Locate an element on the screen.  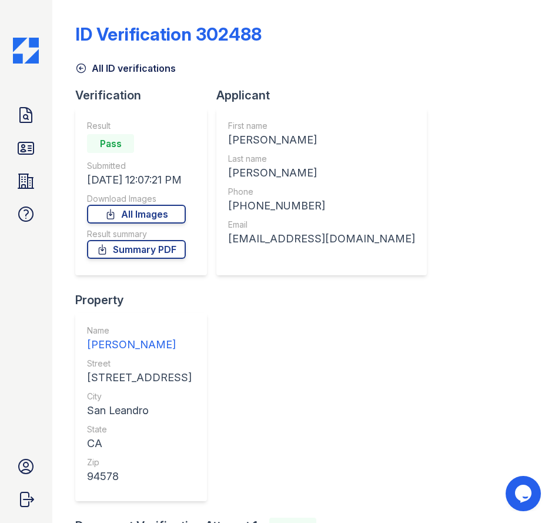
a: All ID verifications is located at coordinates (125, 68).